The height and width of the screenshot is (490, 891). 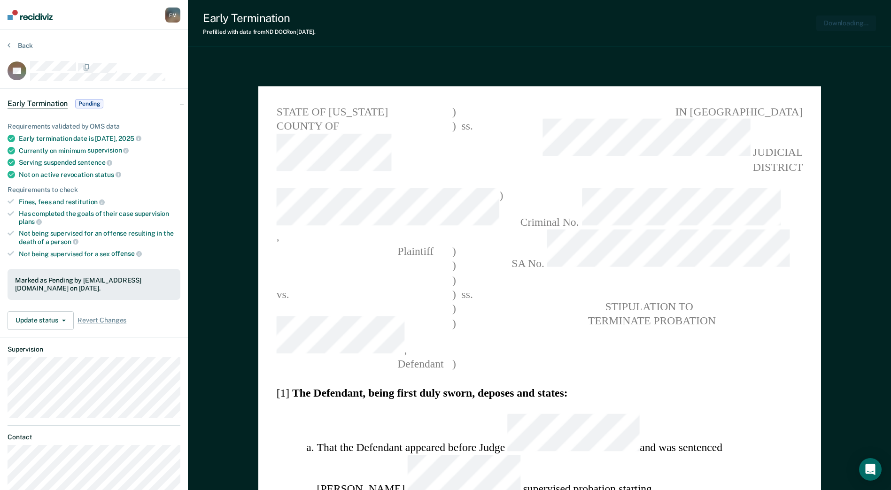 What do you see at coordinates (364, 147) in the screenshot?
I see `span: COUNTY OF` at bounding box center [364, 147].